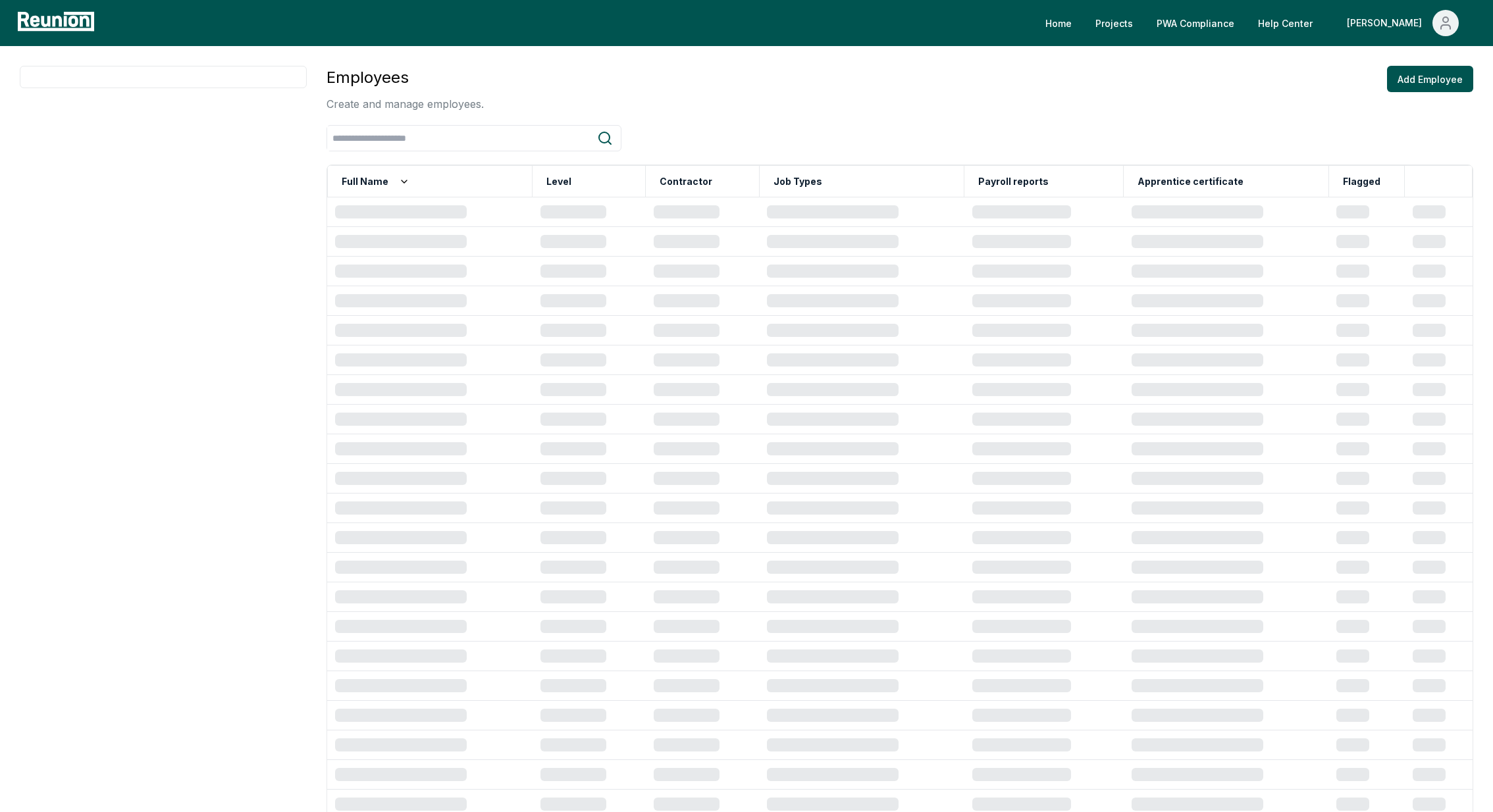  Describe the element at coordinates (405, 104) in the screenshot. I see `p: Create and manage employees.` at that location.